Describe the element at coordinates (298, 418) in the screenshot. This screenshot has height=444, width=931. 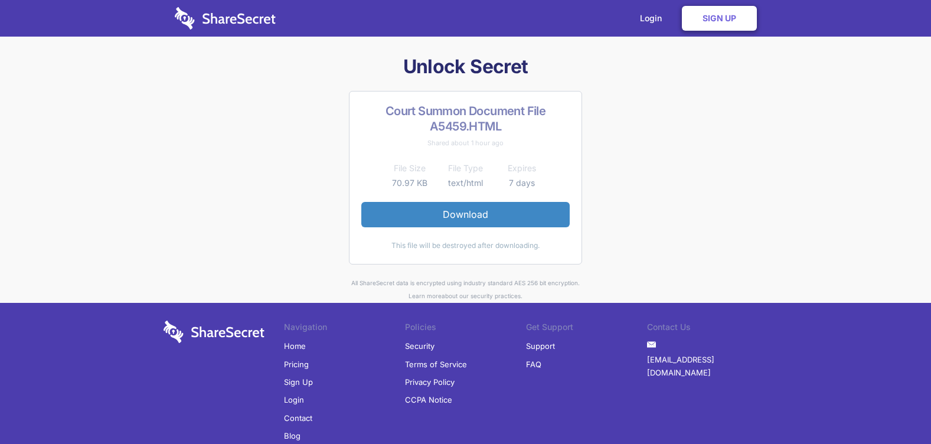
I see `a: Contact` at that location.